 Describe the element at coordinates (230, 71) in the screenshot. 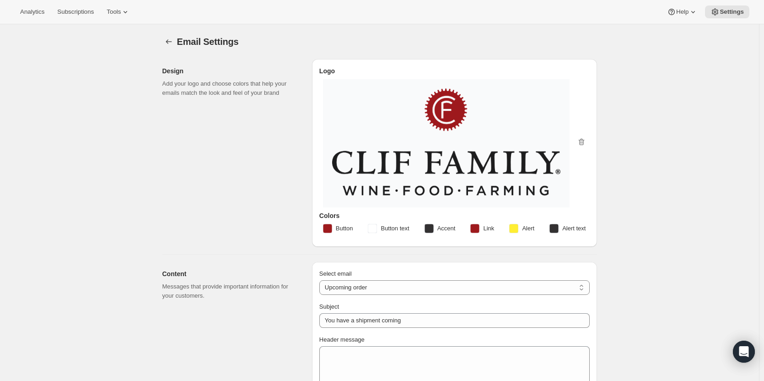

I see `h2: Design` at that location.